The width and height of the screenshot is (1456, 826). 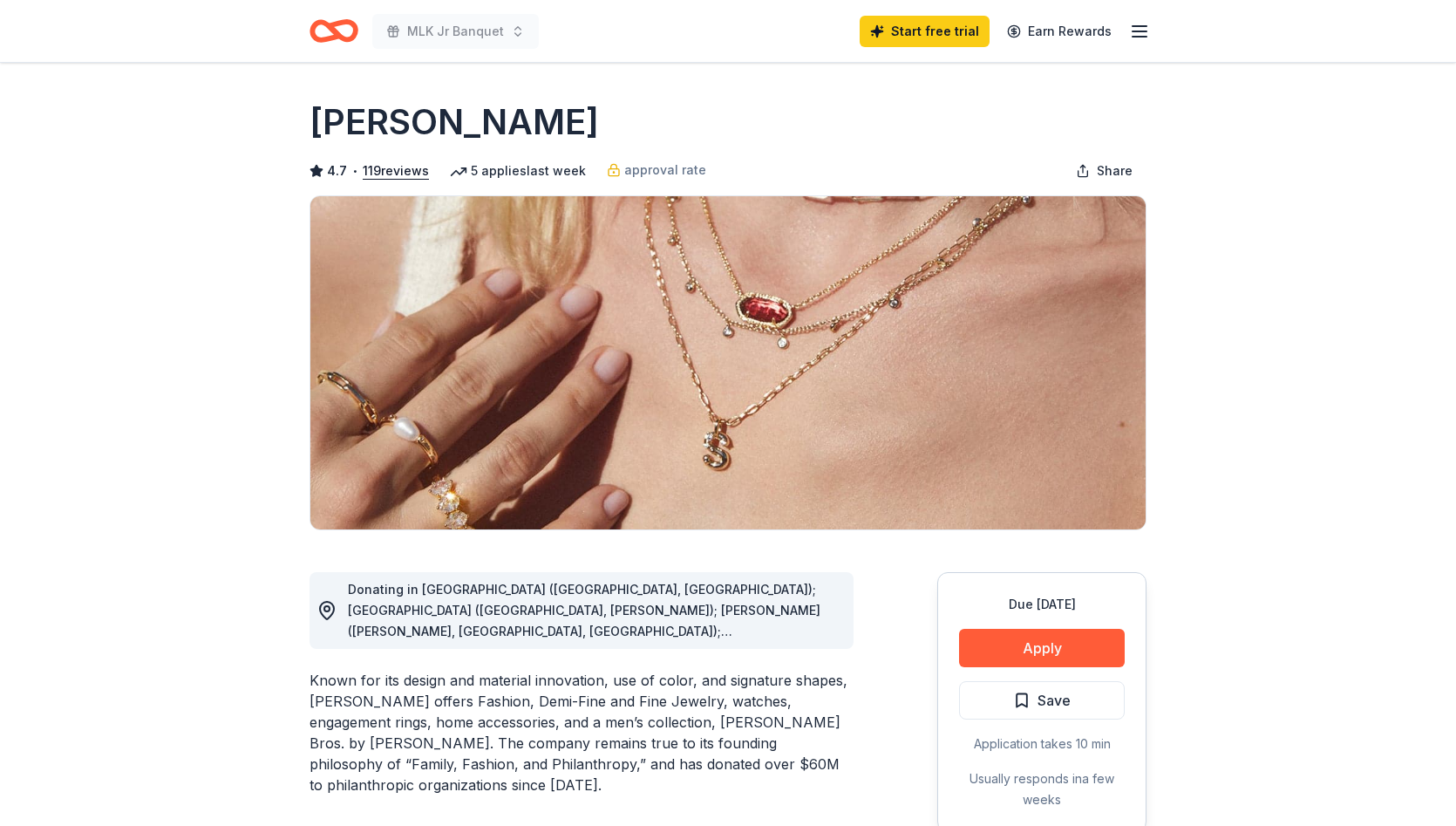 What do you see at coordinates (665, 170) in the screenshot?
I see `span: approval rate` at bounding box center [665, 170].